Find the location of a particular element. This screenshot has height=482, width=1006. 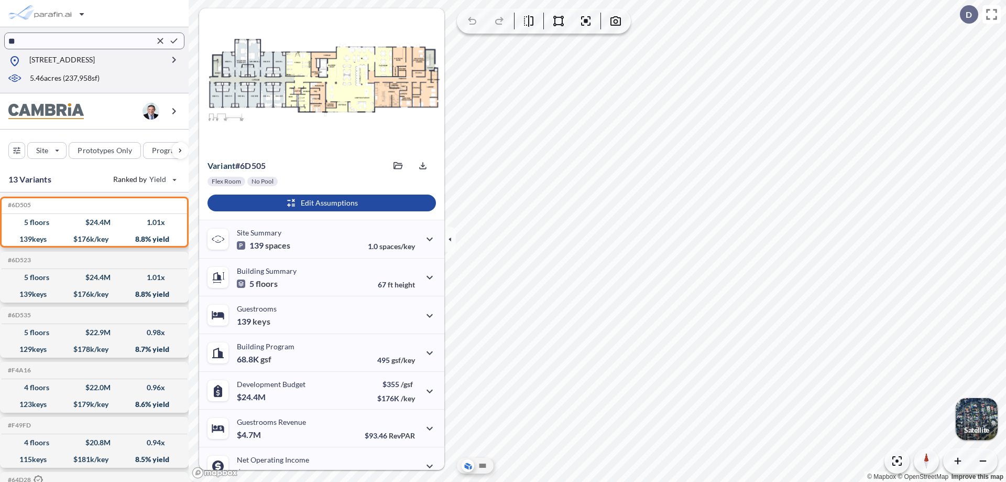

p: Net Operating Income is located at coordinates (273, 459).